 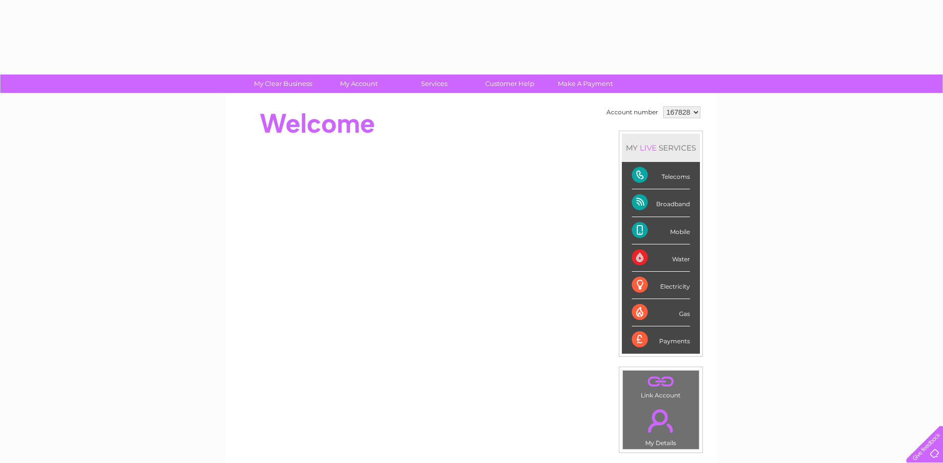 What do you see at coordinates (660, 340) in the screenshot?
I see `div: Payments` at bounding box center [660, 340].